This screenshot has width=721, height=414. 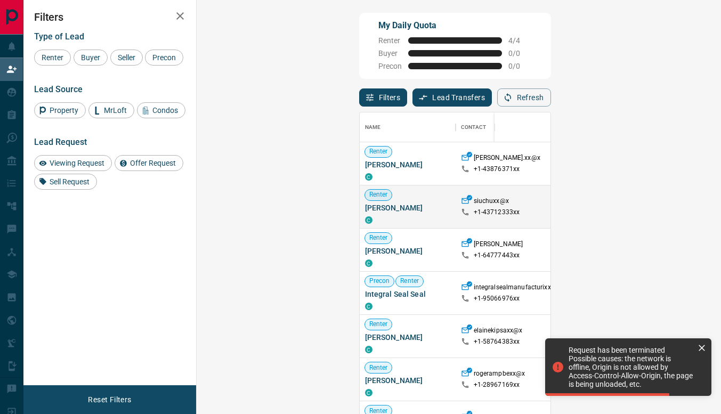 What do you see at coordinates (73, 163) in the screenshot?
I see `div: Viewing Request` at bounding box center [73, 163].